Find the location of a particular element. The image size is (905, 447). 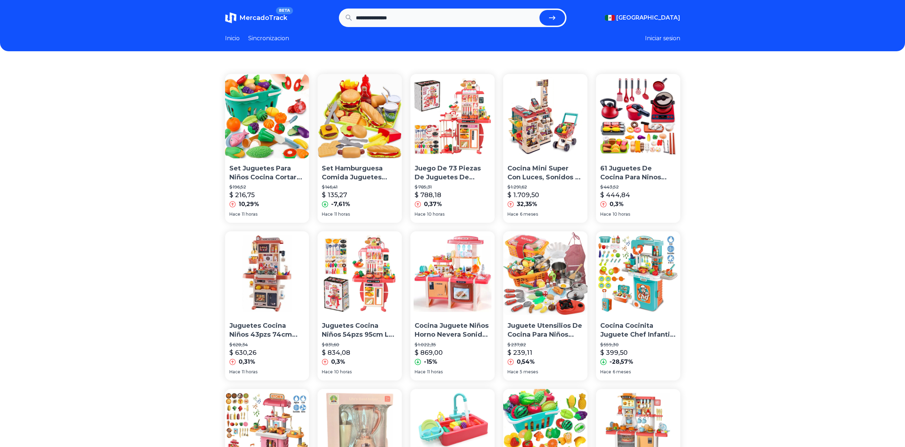

p: $ 443,52 is located at coordinates (638, 187).